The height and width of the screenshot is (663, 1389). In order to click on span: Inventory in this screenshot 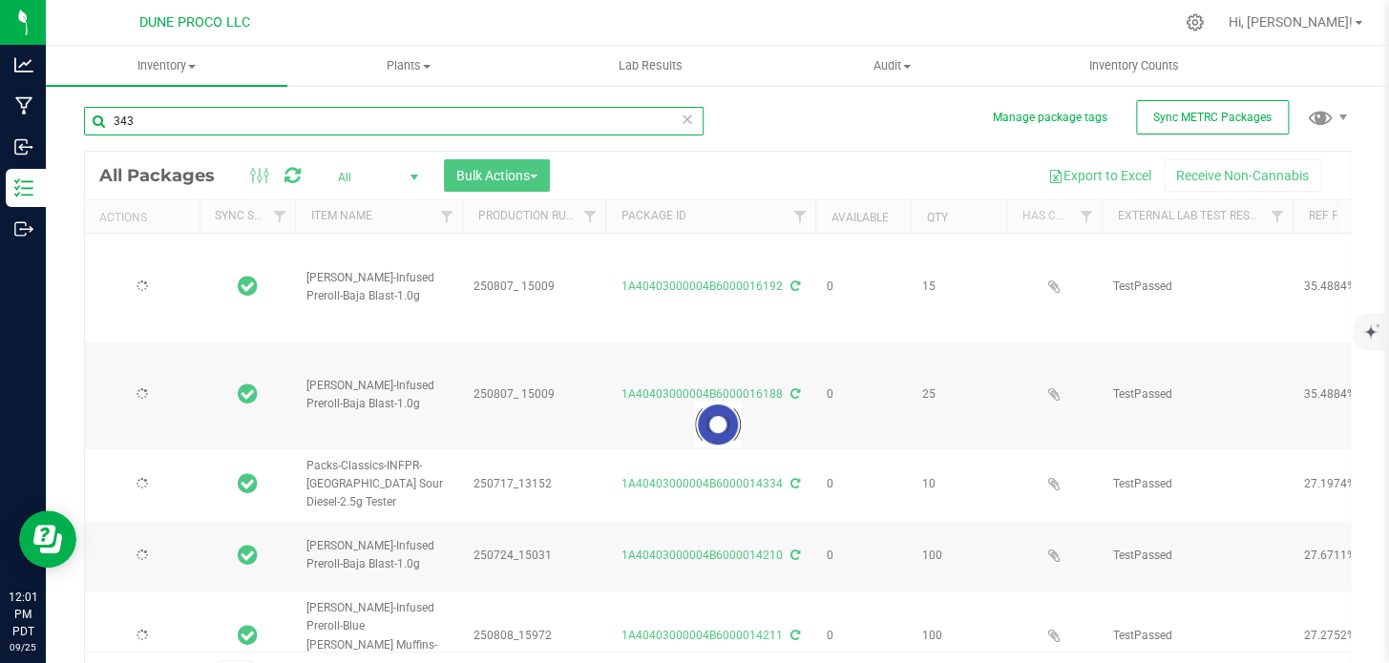, I will do `click(166, 66)`.